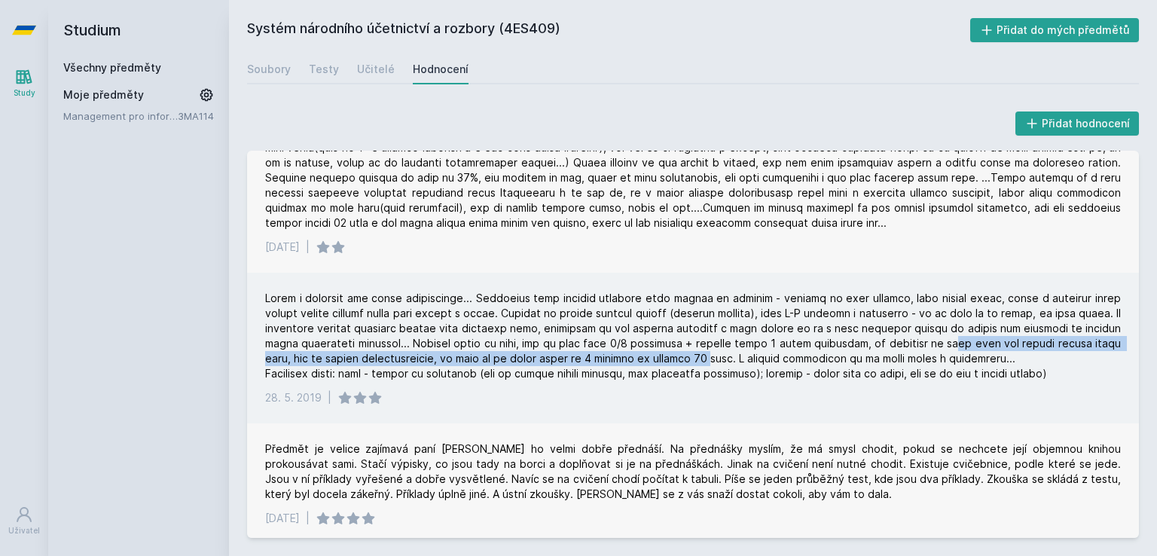 This screenshot has width=1157, height=556. I want to click on div: Soubory, so click(269, 69).